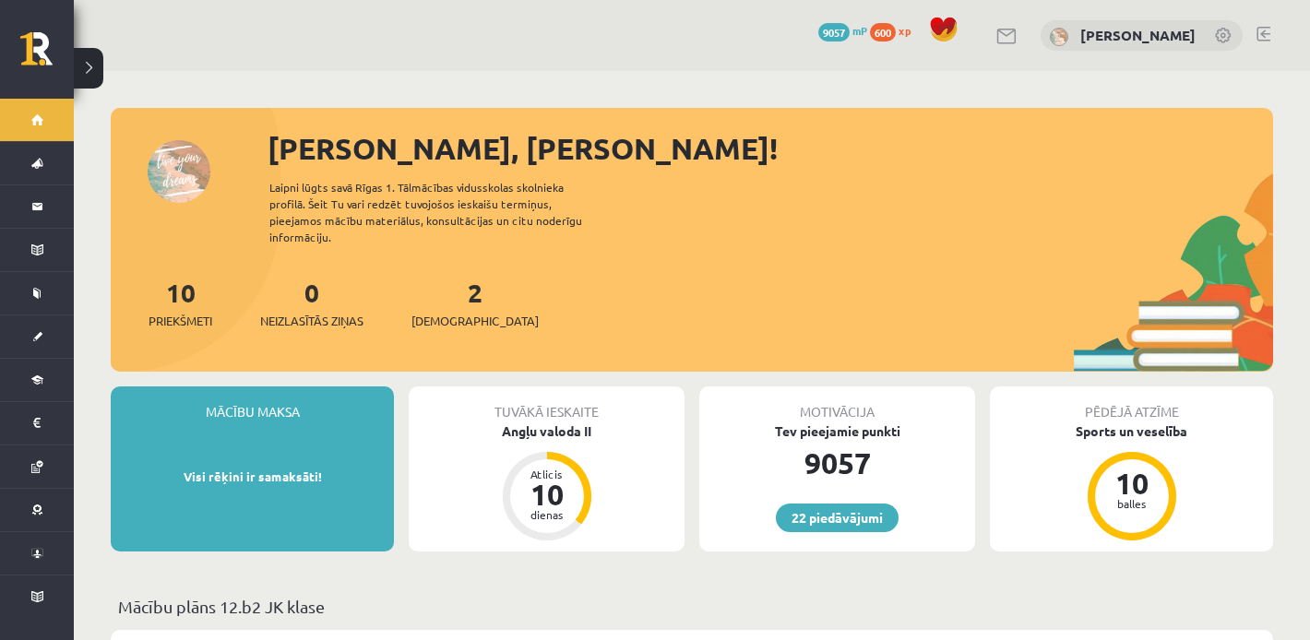 This screenshot has height=640, width=1310. Describe the element at coordinates (1131, 482) in the screenshot. I see `a: Sports un veselība 10 balles` at that location.